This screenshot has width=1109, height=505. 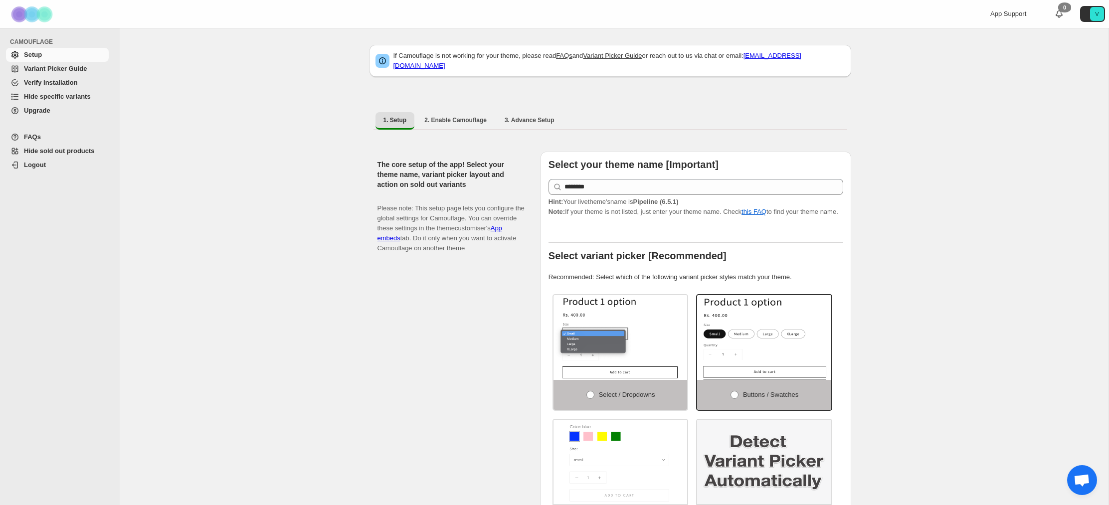 What do you see at coordinates (633, 164) in the screenshot?
I see `b: Select your theme name [Important]` at bounding box center [633, 164].